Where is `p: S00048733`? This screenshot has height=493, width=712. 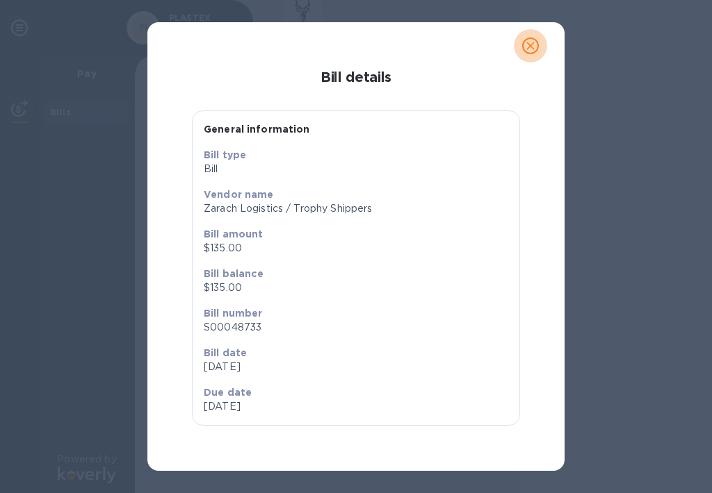 p: S00048733 is located at coordinates (356, 327).